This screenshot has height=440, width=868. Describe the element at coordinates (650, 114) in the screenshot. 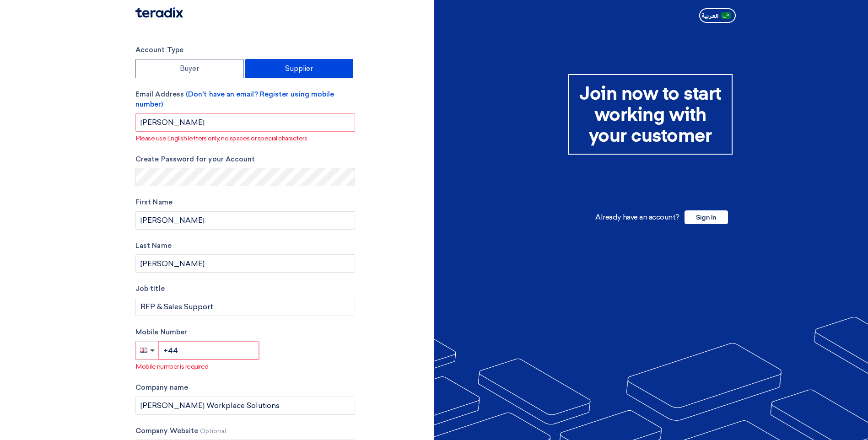

I see `div: Join now to start working with your customer` at that location.